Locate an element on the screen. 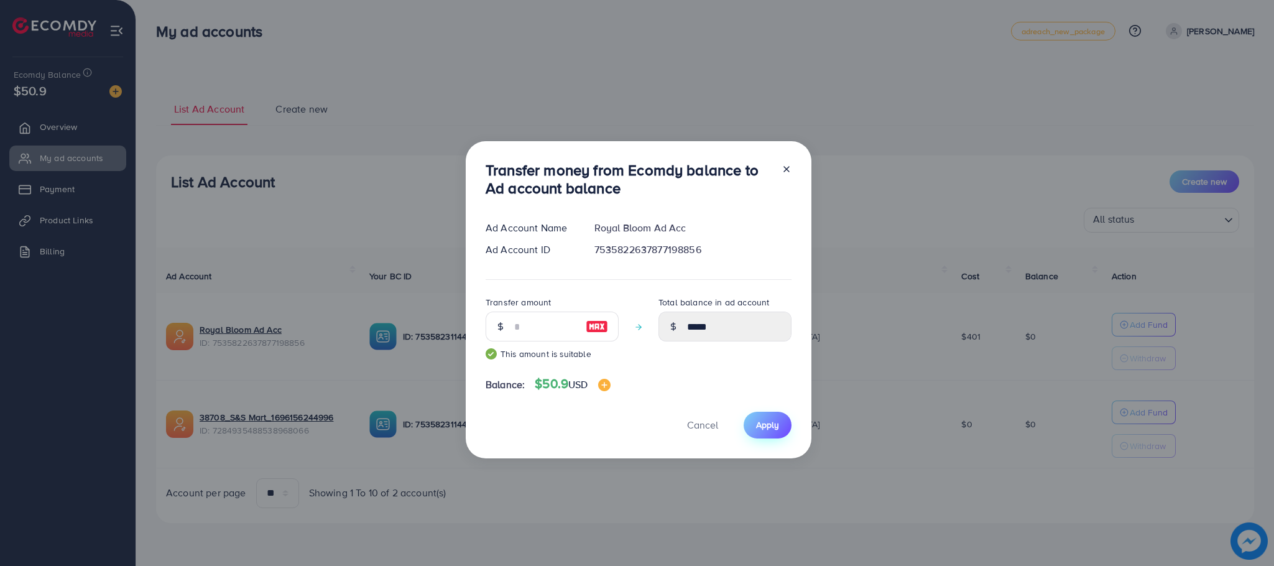 The width and height of the screenshot is (1274, 566). h3: Transfer money from Ecomdy balance to Ad account balance is located at coordinates (629, 179).